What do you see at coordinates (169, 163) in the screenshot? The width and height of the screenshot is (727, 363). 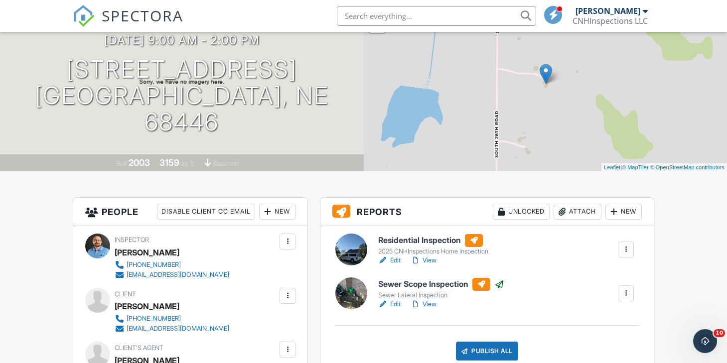 I see `div: 3159` at bounding box center [169, 163].